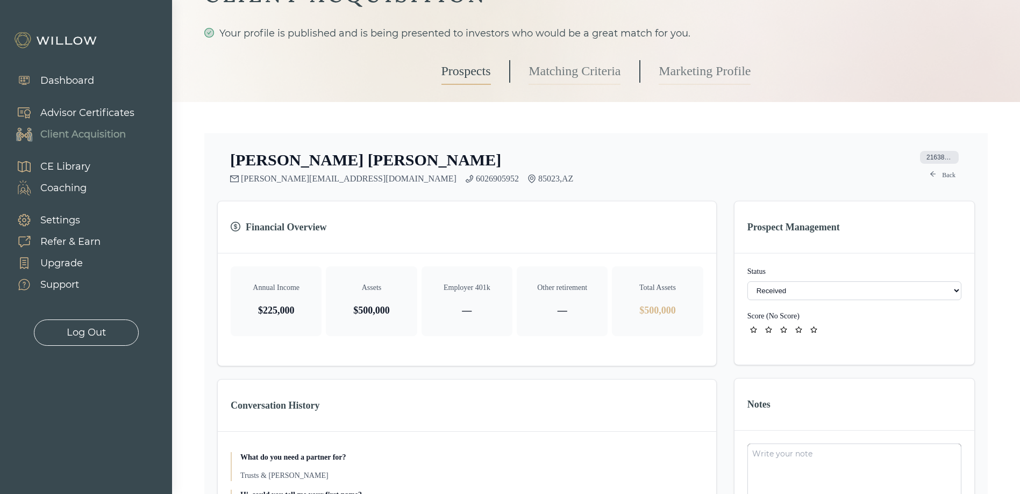  Describe the element at coordinates (49, 81) in the screenshot. I see `a: Dashboard` at that location.